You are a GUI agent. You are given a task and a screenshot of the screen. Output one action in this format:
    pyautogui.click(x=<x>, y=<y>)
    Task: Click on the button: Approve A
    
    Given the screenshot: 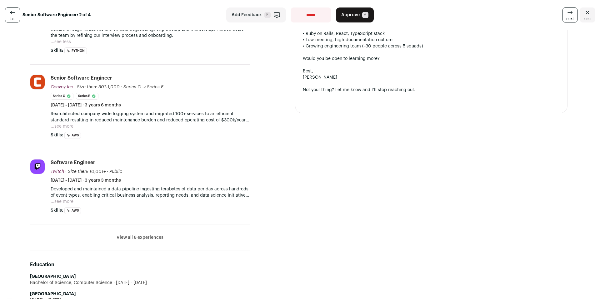 What is the action you would take?
    pyautogui.click(x=355, y=15)
    